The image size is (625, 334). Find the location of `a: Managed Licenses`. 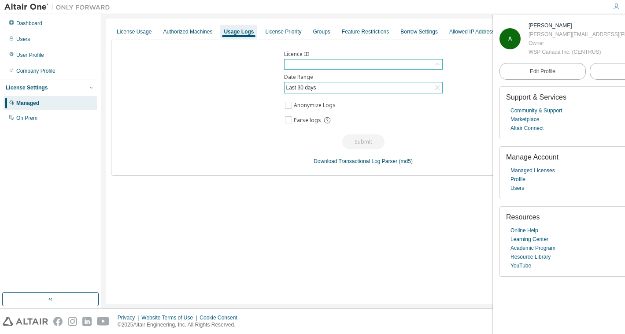

a: Managed Licenses is located at coordinates (533, 171).